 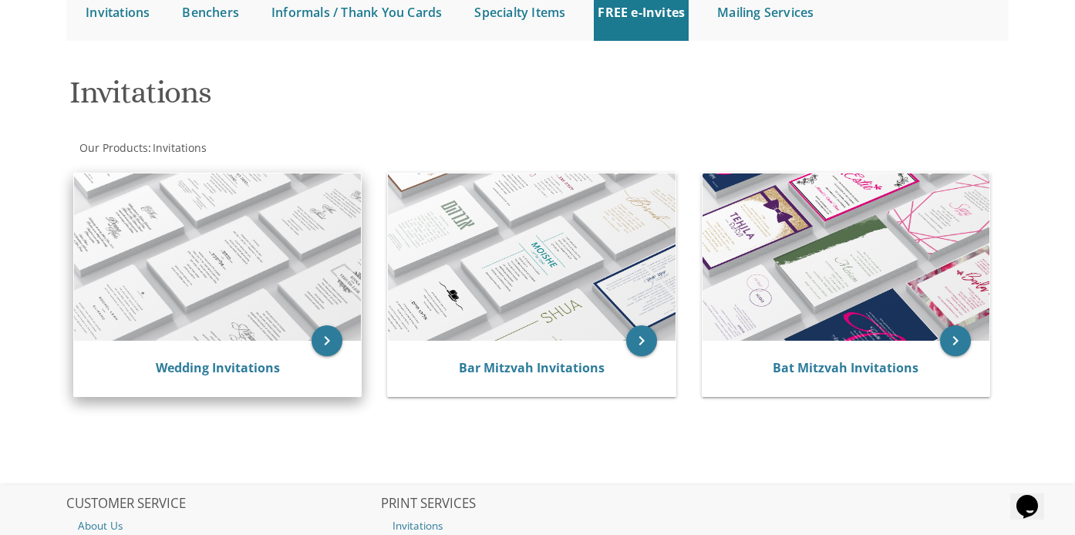 I want to click on img: Bar Mitzvah Invitations, so click(x=531, y=257).